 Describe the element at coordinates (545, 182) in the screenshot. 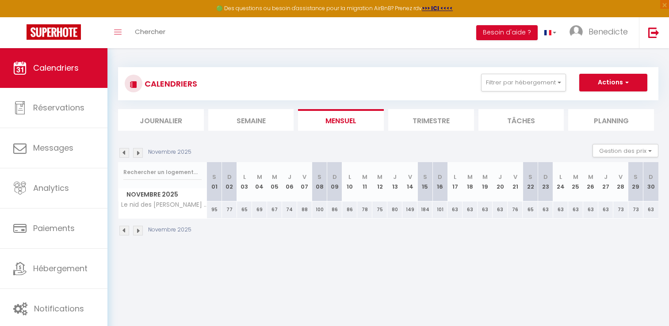

I see `th: 23` at that location.